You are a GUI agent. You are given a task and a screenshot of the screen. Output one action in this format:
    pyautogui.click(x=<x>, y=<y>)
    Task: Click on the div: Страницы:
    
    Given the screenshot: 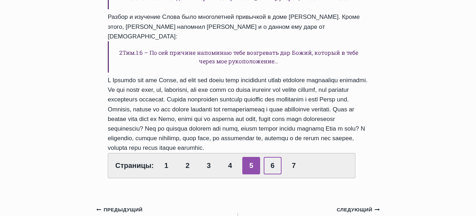 What is the action you would take?
    pyautogui.click(x=231, y=166)
    